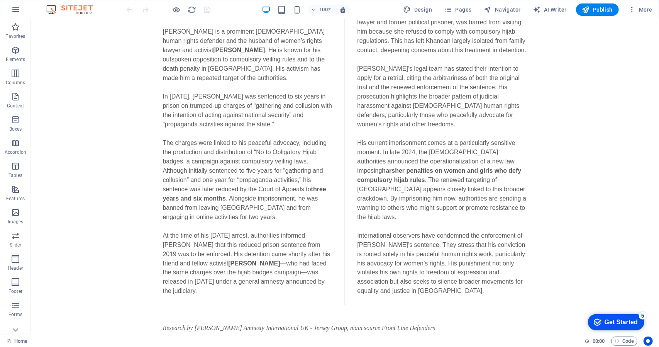 Image resolution: width=659 pixels, height=347 pixels. What do you see at coordinates (343, 10) in the screenshot?
I see `i: On resize automatically adjust zoom level to fit chosen device.` at bounding box center [343, 10].